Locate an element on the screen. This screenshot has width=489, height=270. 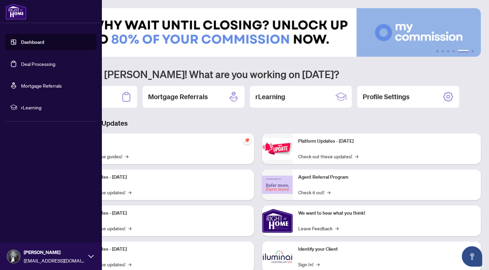
button: 4 is located at coordinates (454, 51).